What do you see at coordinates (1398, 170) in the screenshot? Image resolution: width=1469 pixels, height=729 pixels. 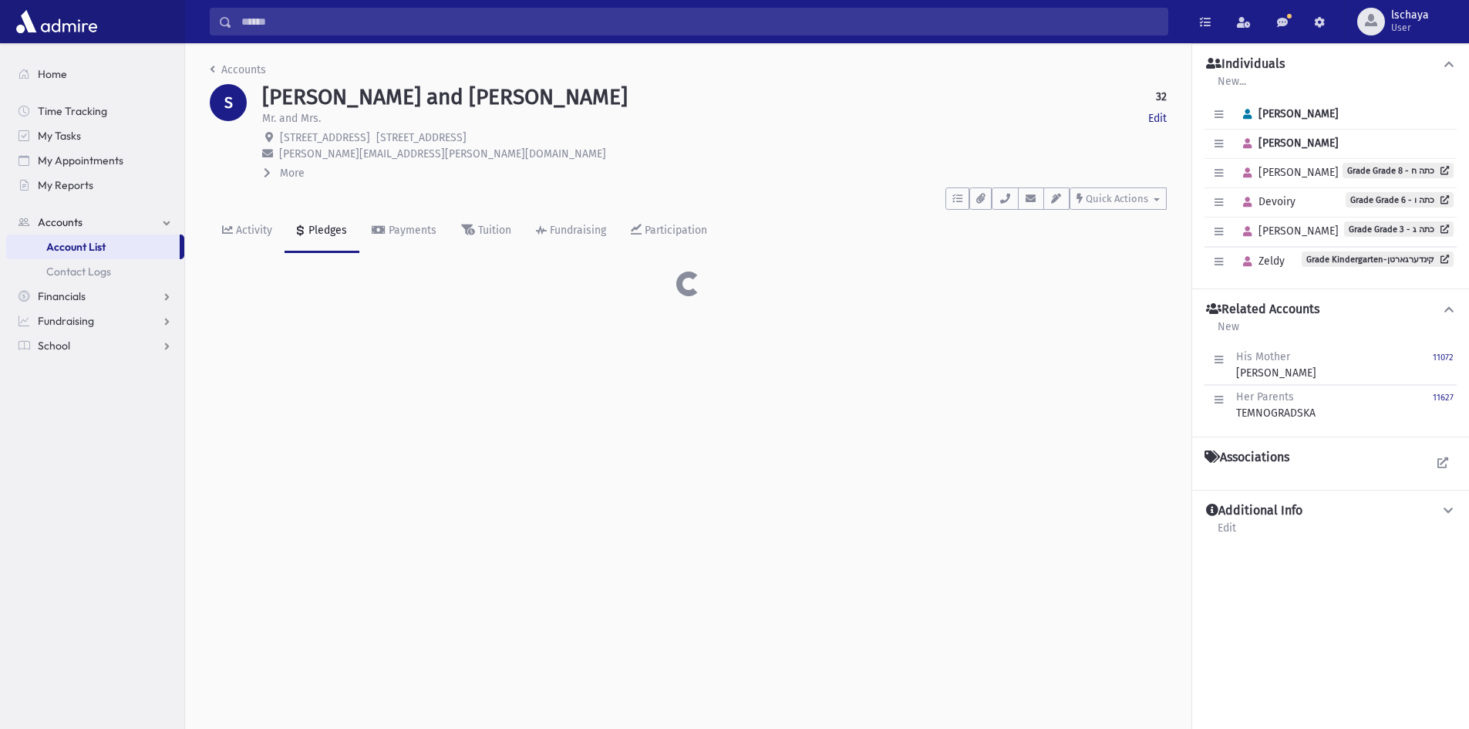 I see `a: Grade Grade 8 - כתה ח` at bounding box center [1398, 170].